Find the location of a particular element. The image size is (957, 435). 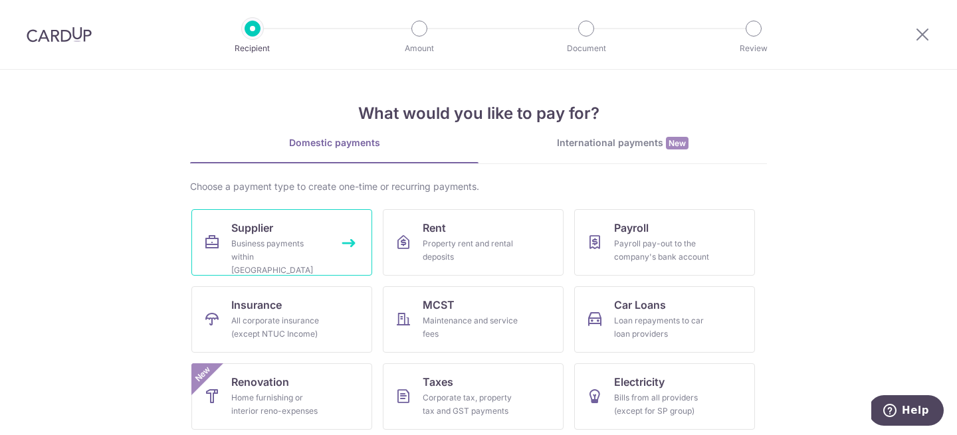

span: Supplier is located at coordinates (252, 228).